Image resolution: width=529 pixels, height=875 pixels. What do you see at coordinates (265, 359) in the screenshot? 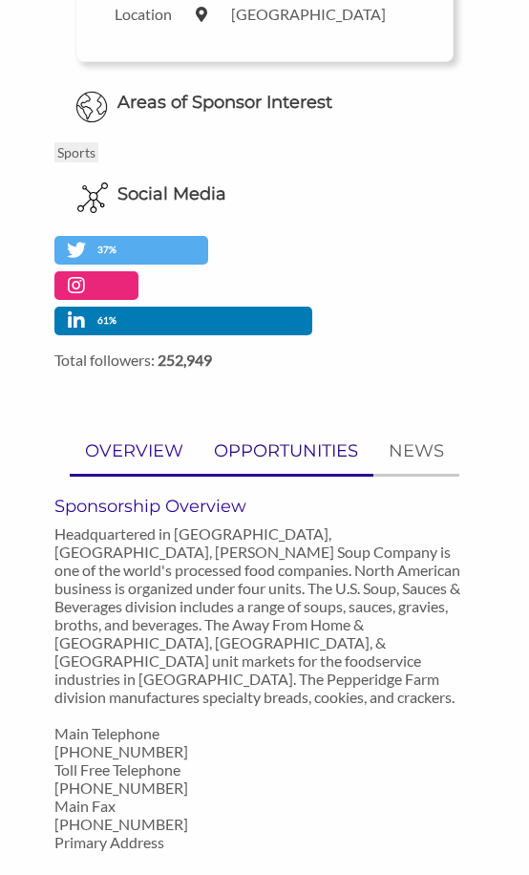
I see `label: Total followers:` at bounding box center [265, 359].